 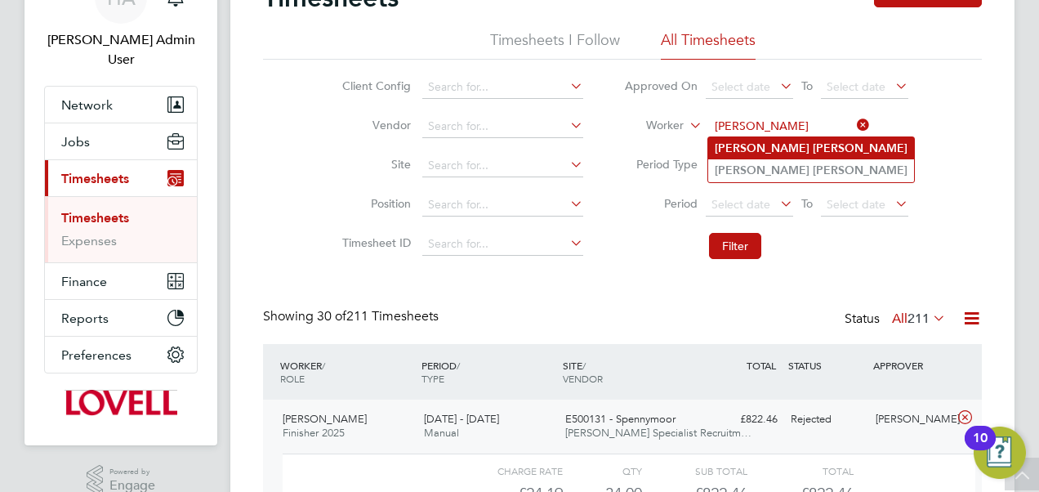 I want to click on span: Hays Admin User, so click(x=121, y=50).